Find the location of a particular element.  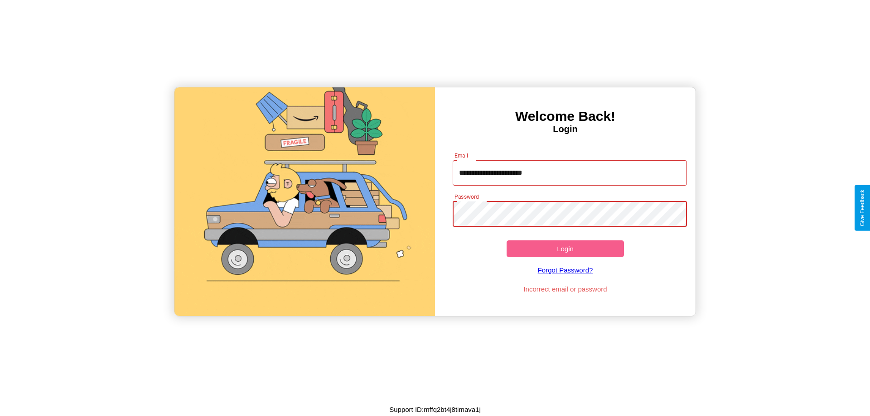

p: Support ID: mffq2bt4j8timava1j is located at coordinates (435, 410).